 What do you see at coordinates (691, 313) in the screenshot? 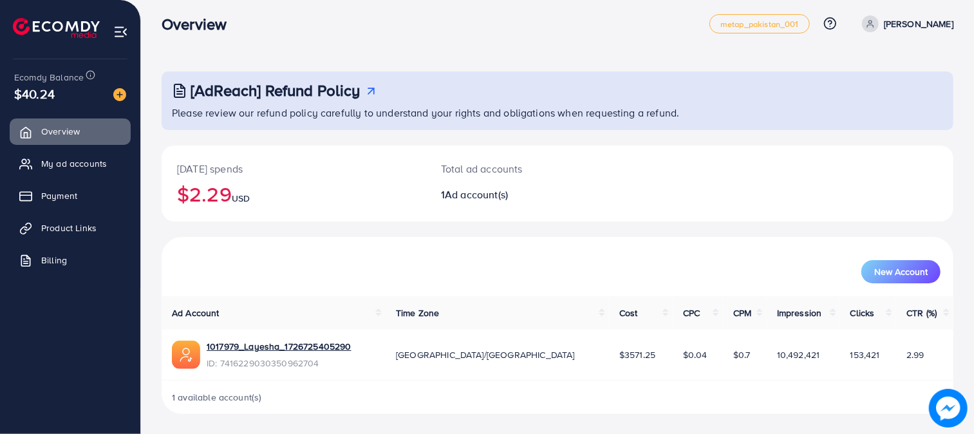
I see `span: CPC` at bounding box center [691, 313].